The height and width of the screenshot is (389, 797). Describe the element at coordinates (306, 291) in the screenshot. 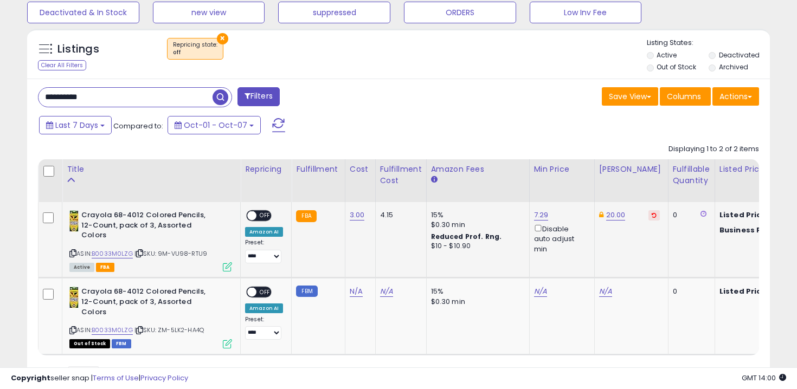

I see `small: FBM` at that location.